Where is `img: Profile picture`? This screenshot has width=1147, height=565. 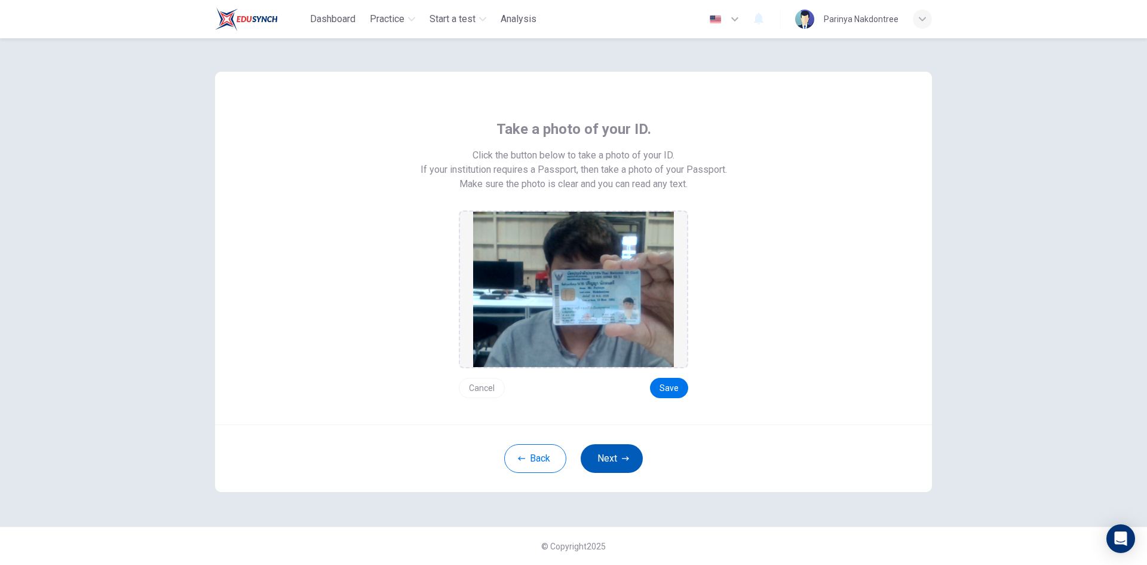
img: Profile picture is located at coordinates (805, 19).